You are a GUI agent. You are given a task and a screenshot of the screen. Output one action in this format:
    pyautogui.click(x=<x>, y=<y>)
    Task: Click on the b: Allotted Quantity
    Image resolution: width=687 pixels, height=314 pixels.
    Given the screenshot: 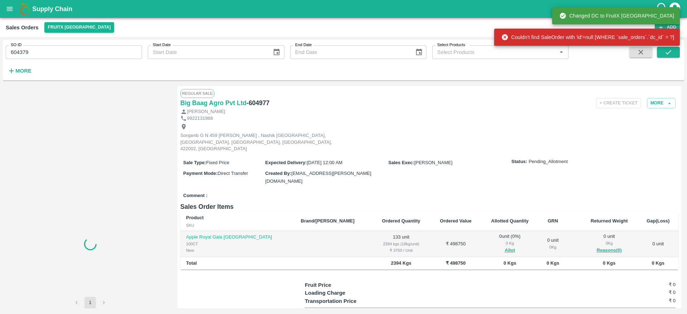 What is the action you would take?
    pyautogui.click(x=510, y=221)
    